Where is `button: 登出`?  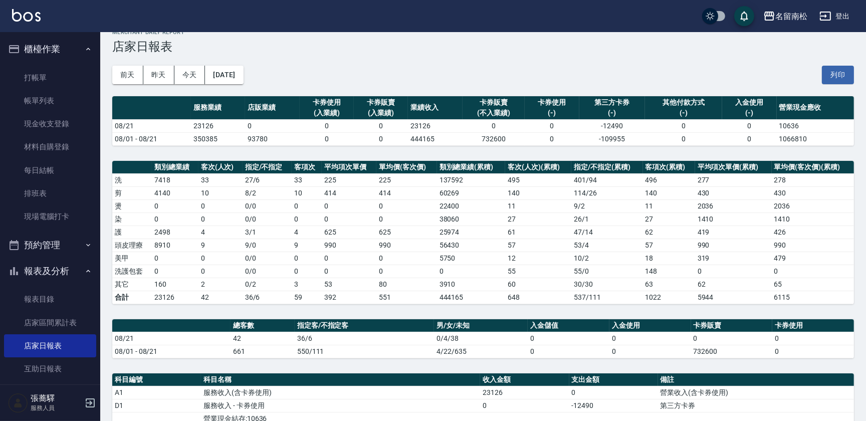
button: 登出 is located at coordinates (835, 16).